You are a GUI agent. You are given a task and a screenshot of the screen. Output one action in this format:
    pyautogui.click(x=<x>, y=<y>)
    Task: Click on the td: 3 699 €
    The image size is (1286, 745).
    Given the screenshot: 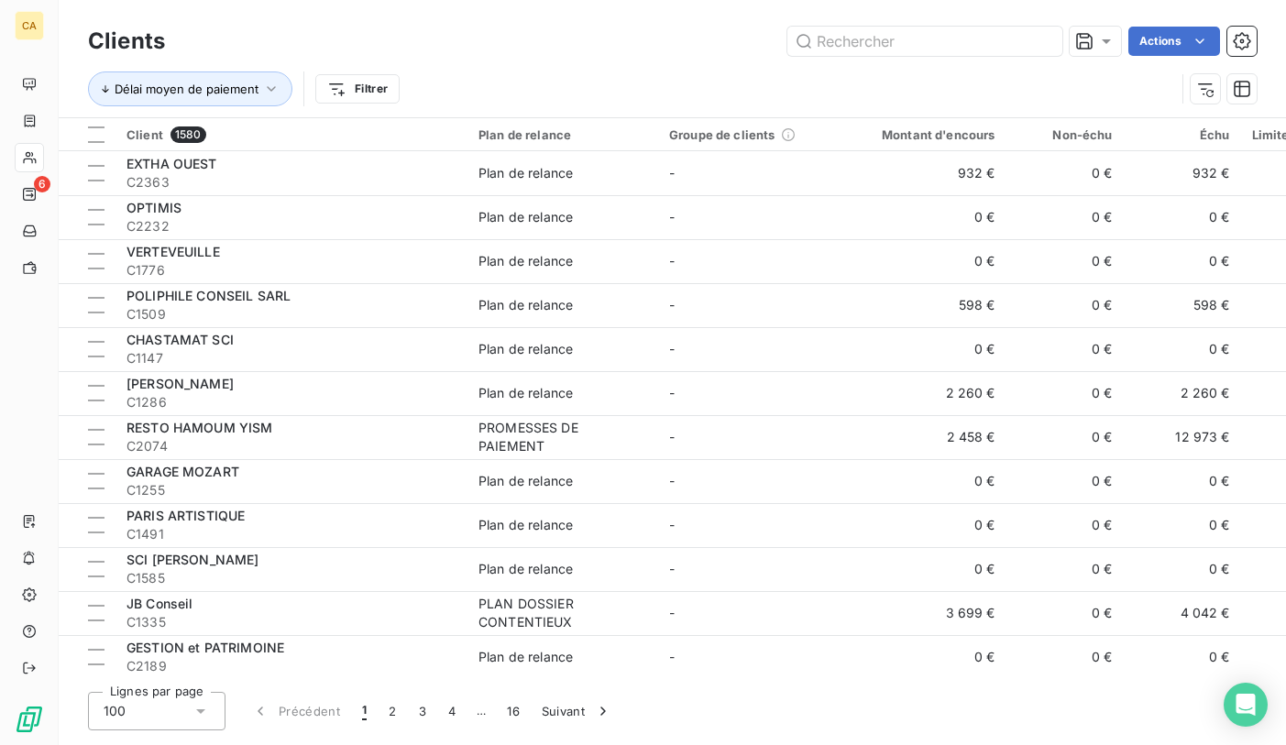 What is the action you would take?
    pyautogui.click(x=927, y=613)
    